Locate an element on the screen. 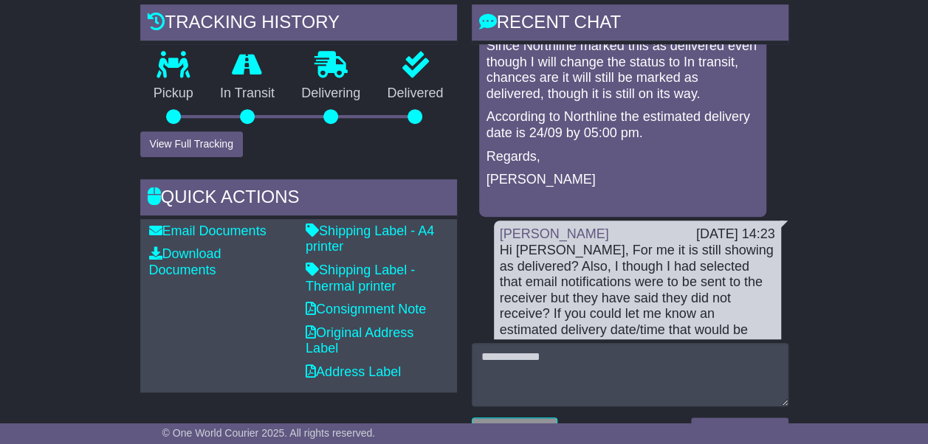  p: Pickup is located at coordinates (173, 94).